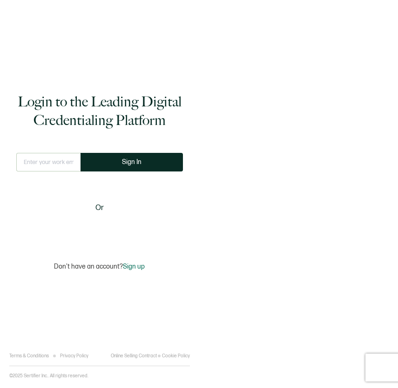 The height and width of the screenshot is (388, 398). What do you see at coordinates (29, 356) in the screenshot?
I see `a: Terms & Conditions` at bounding box center [29, 356].